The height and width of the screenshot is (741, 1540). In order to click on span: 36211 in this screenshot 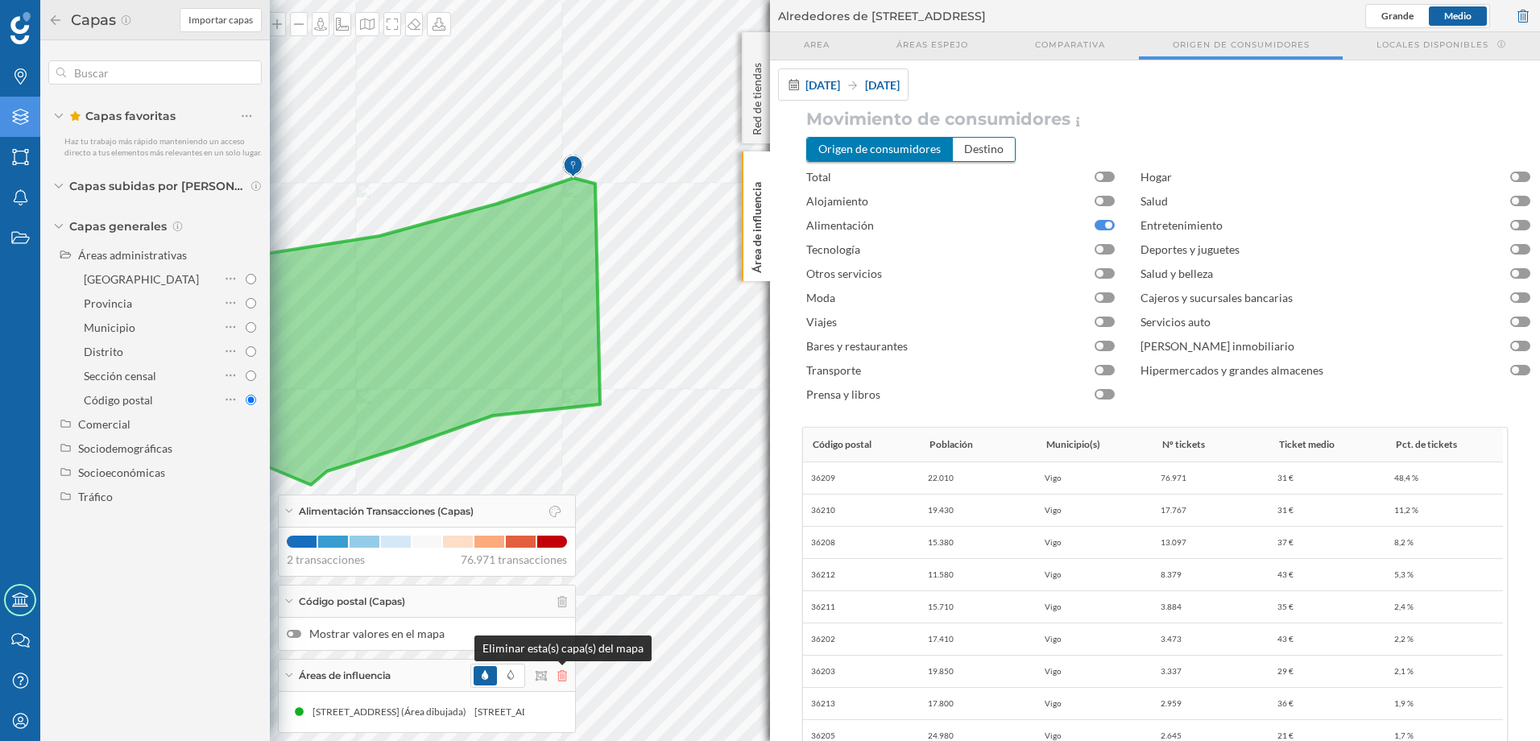, I will do `click(823, 607)`.